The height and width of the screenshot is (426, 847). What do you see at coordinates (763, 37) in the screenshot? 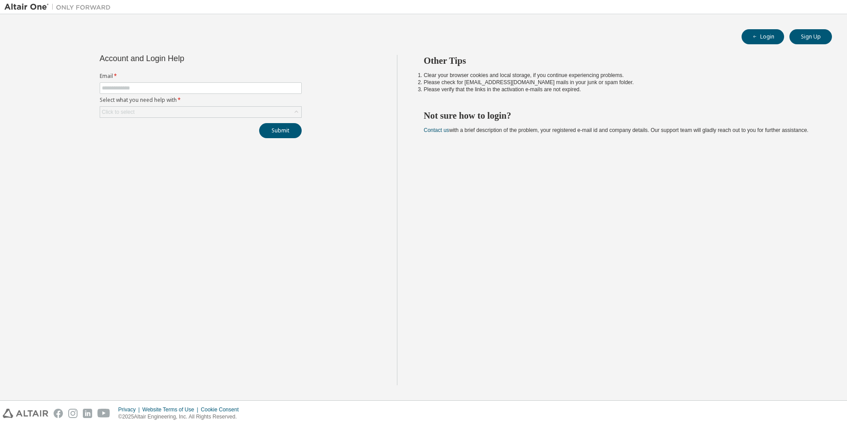
I see `button: Login` at bounding box center [763, 37].